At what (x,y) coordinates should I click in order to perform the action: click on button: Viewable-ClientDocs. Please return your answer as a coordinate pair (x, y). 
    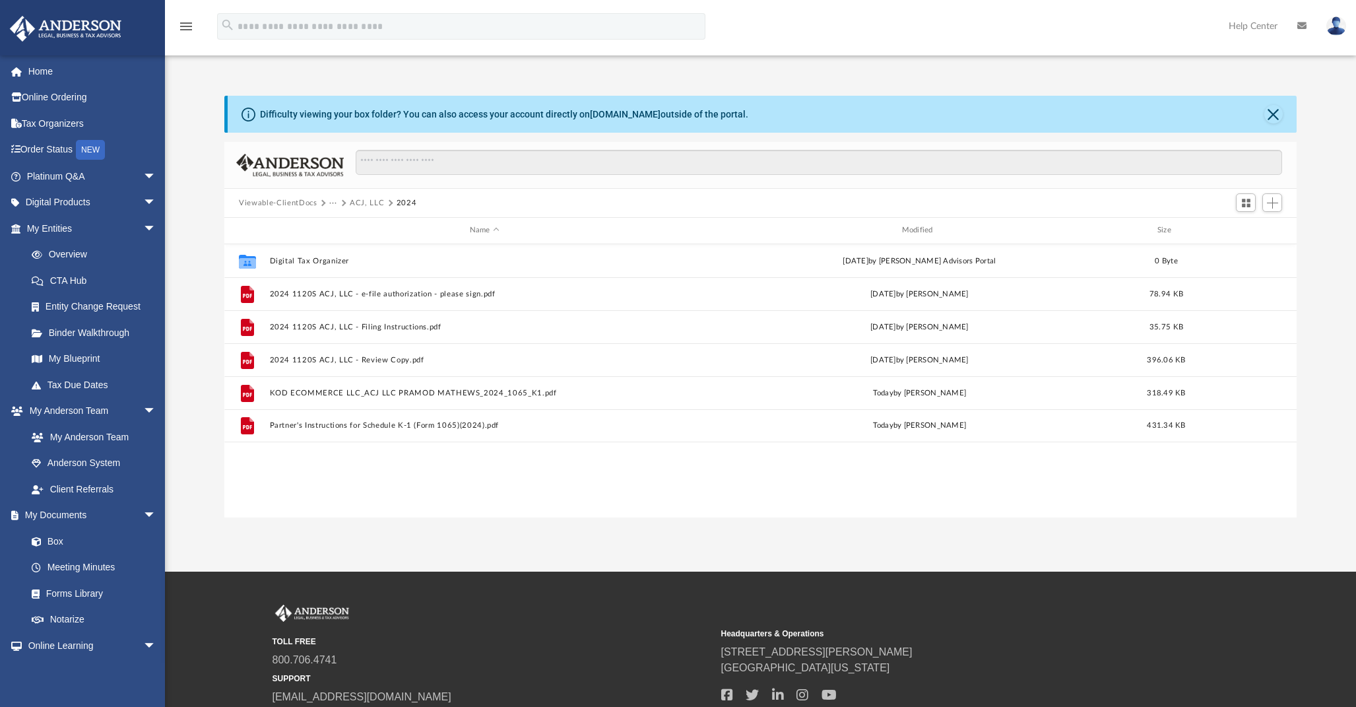
    Looking at the image, I should click on (278, 203).